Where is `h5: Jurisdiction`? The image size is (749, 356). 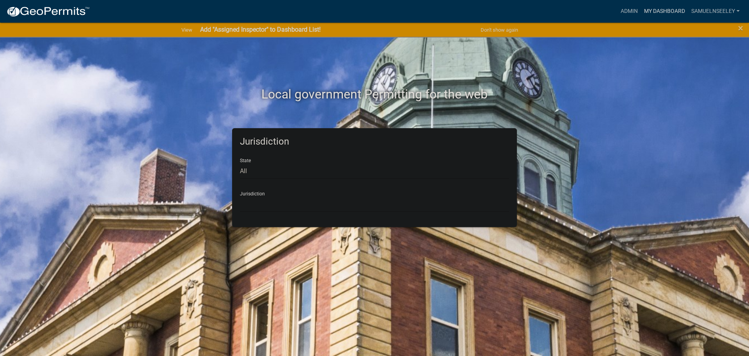 h5: Jurisdiction is located at coordinates (375, 141).